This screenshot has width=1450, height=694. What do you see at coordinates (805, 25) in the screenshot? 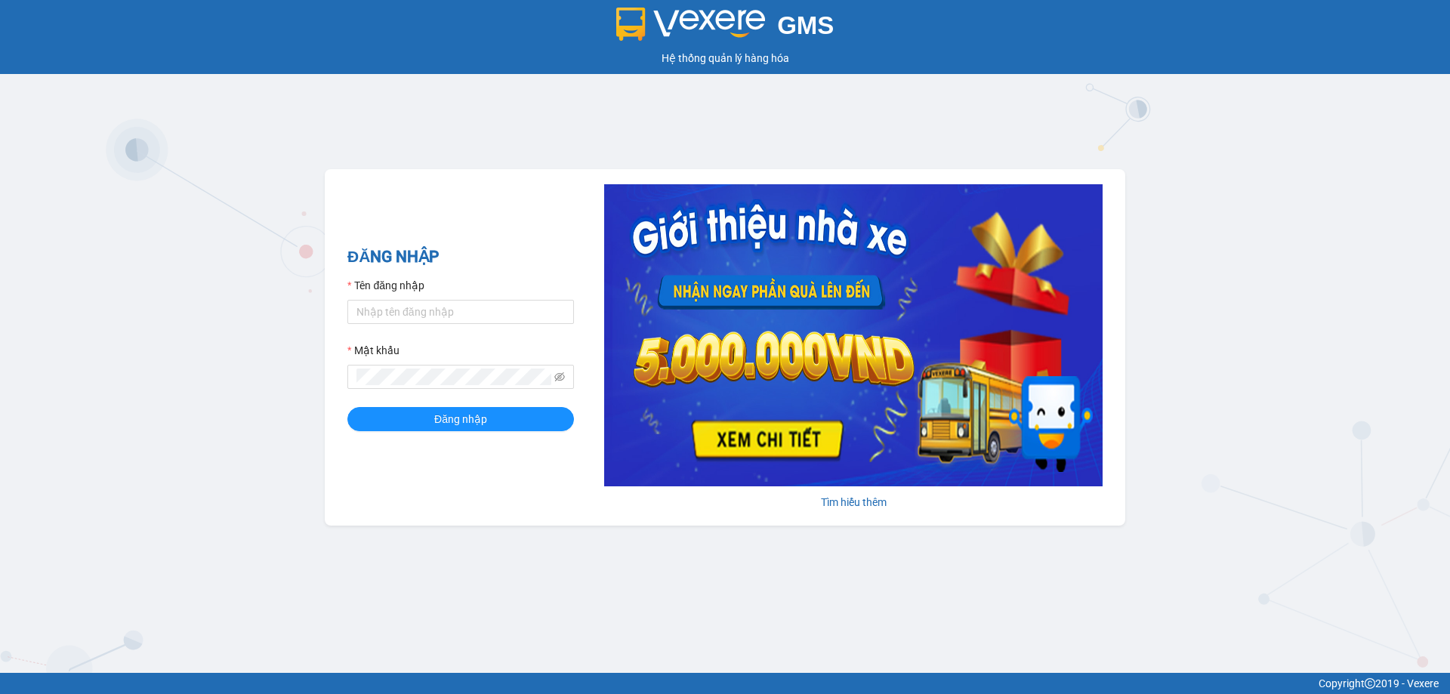
I see `span: GMS` at bounding box center [805, 25].